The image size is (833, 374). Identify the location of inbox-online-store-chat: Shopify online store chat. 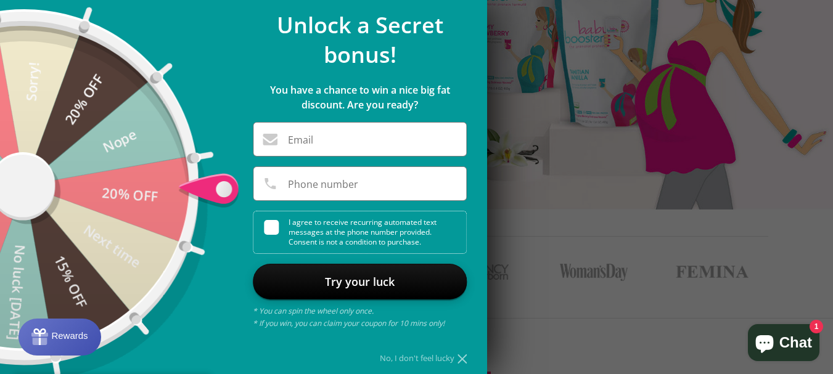
(784, 344).